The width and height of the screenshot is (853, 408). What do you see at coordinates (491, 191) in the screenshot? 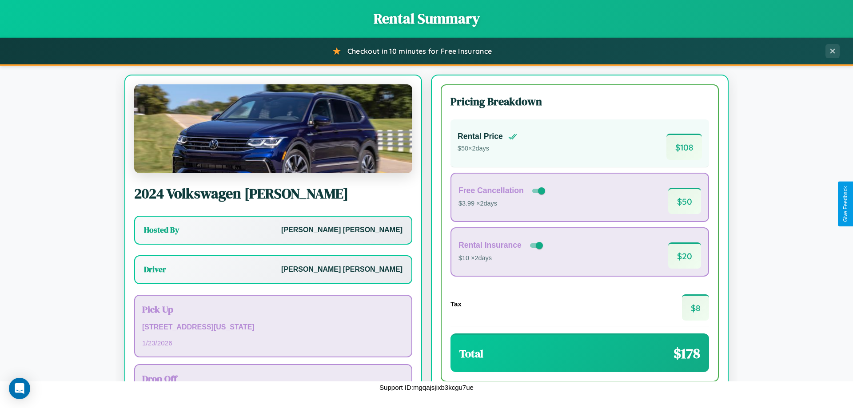
I see `h4: Free Cancellation` at bounding box center [491, 191].